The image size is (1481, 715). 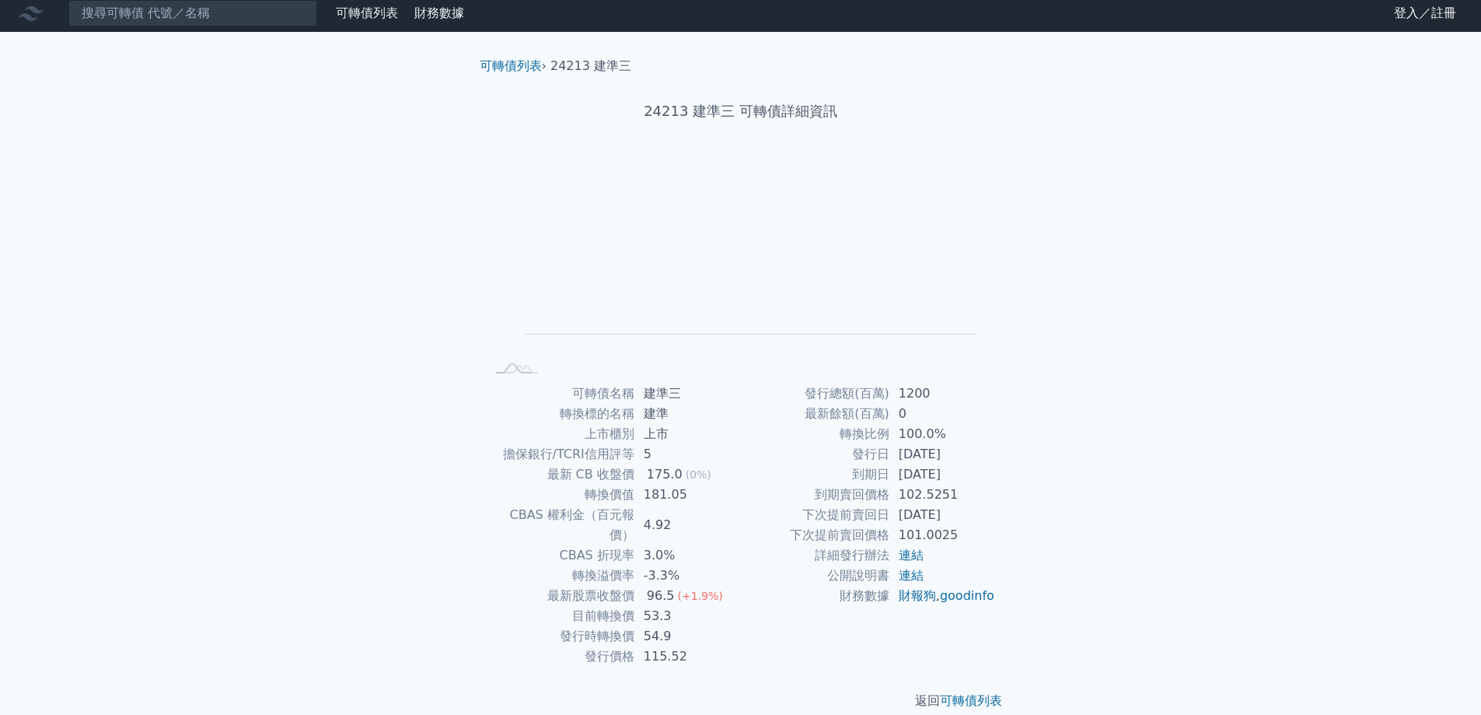 I want to click on td: 53.3, so click(x=687, y=616).